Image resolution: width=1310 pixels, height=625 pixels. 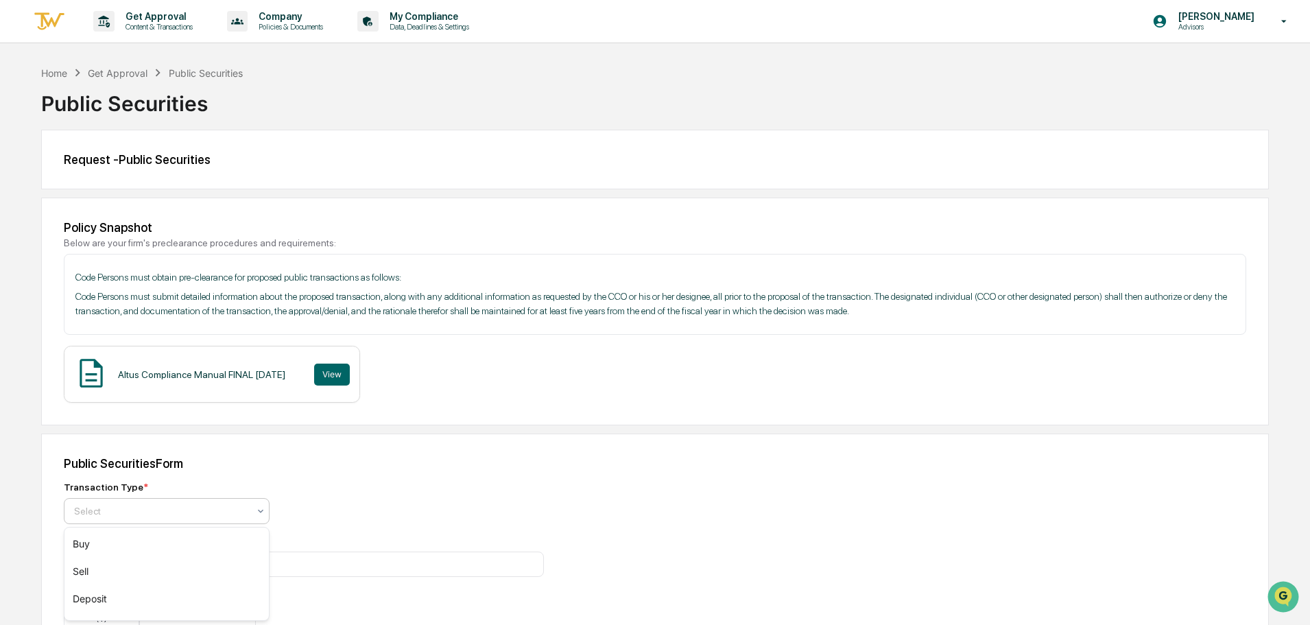 What do you see at coordinates (53, 158) in the screenshot?
I see `div: Past conversations` at bounding box center [53, 158].